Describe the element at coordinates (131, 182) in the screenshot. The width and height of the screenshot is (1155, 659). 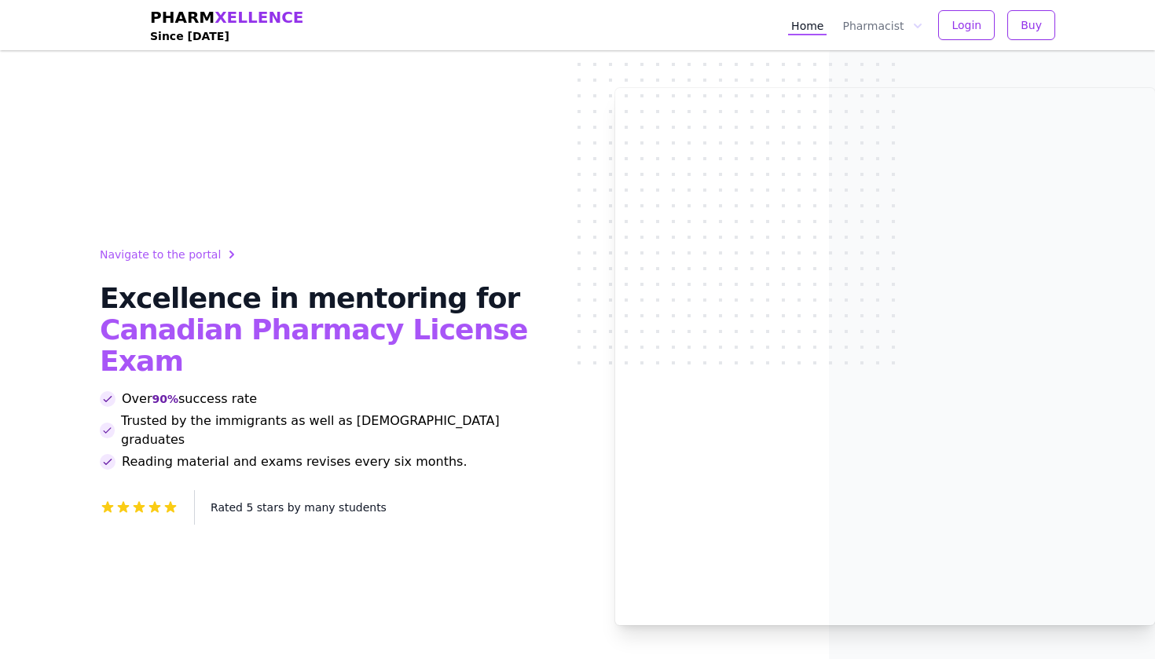
I see `img: PharmXellence Logo` at that location.